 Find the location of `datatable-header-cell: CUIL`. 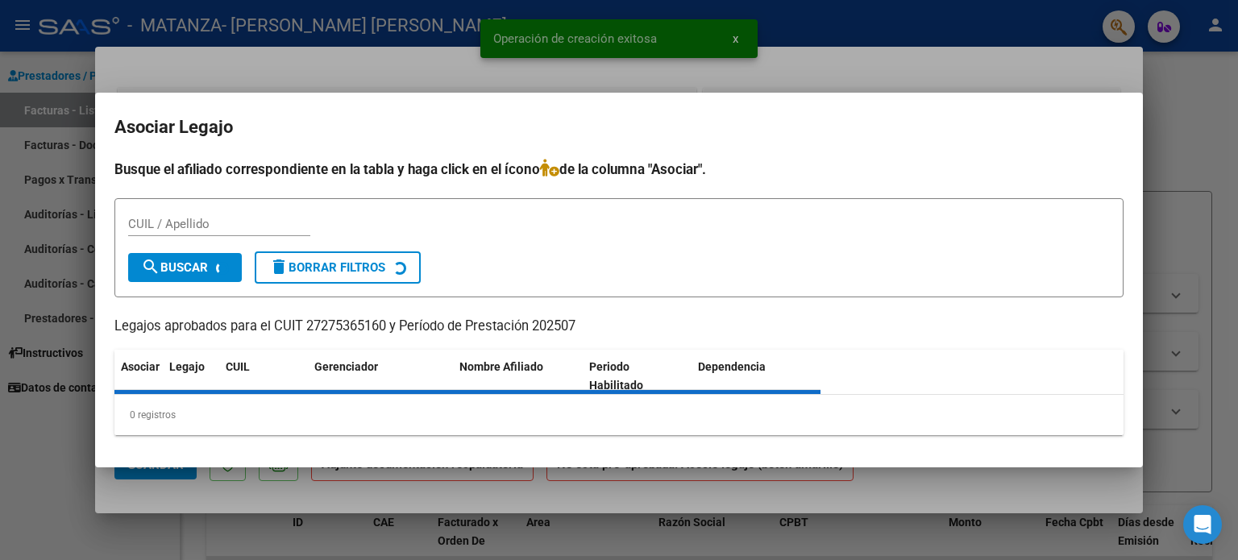

datatable-header-cell: CUIL is located at coordinates (264, 376).